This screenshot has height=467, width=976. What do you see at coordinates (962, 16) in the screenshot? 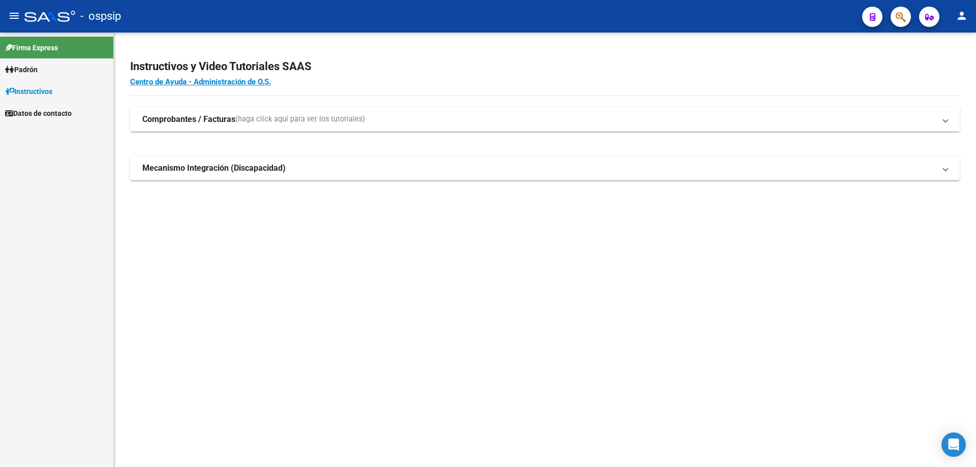
I see `mat-icon: person` at bounding box center [962, 16].